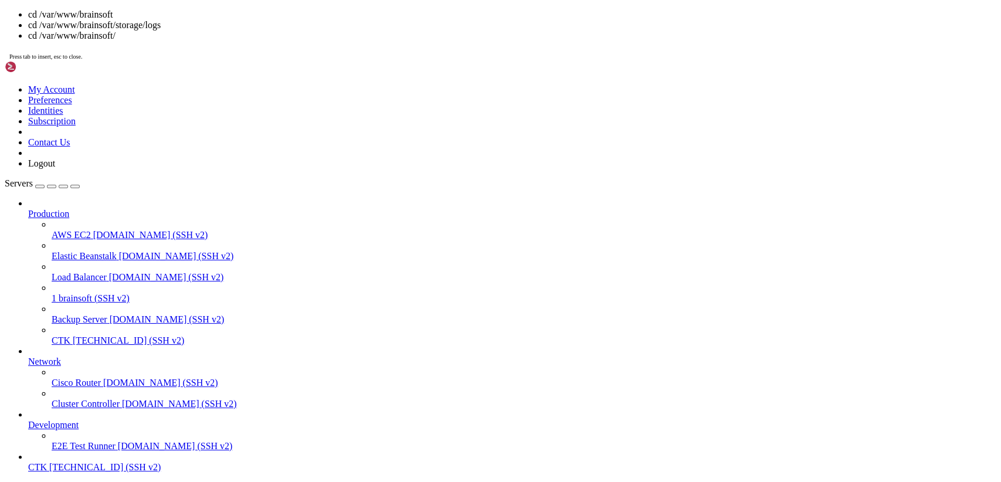 The width and height of the screenshot is (1001, 482). I want to click on x-row: Expanded Security Maintenance for Applications is not enabled., so click(426, 249).